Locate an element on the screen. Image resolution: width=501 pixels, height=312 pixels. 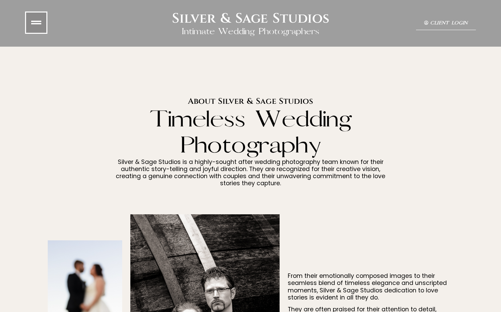
h2: About Silver & Sage Studios is located at coordinates (250, 102).